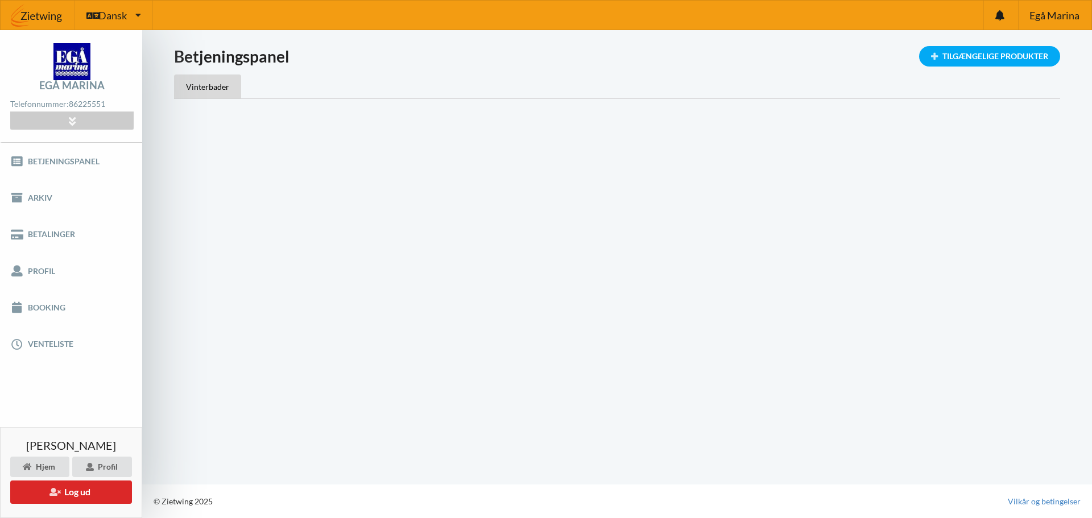 This screenshot has width=1092, height=518. Describe the element at coordinates (990, 56) in the screenshot. I see `div: Tilgængelige Produkter` at that location.